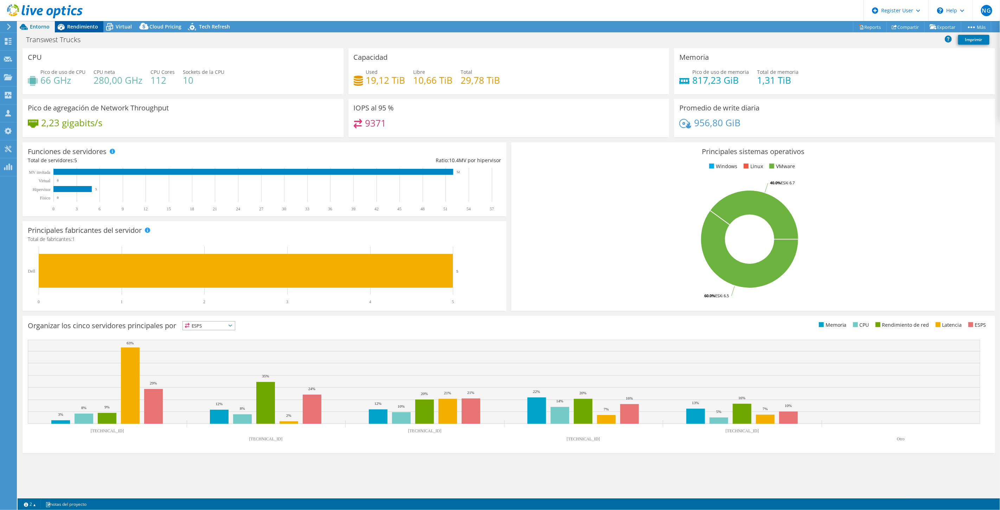 The width and height of the screenshot is (1000, 510). I want to click on text: 39, so click(353, 209).